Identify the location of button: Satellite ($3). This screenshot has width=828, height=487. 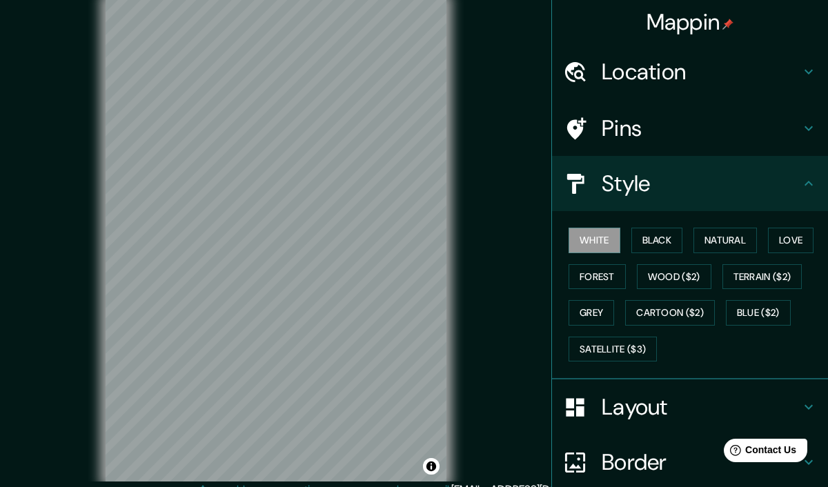
(613, 349).